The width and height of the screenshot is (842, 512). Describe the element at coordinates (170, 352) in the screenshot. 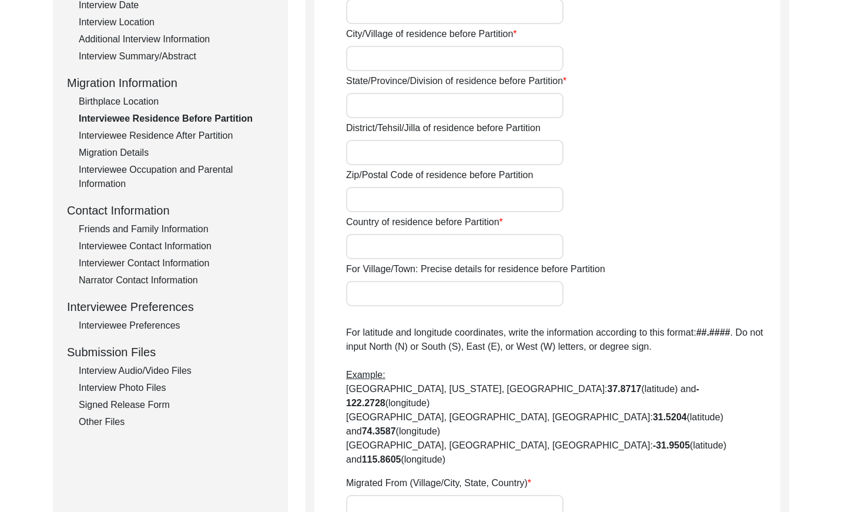

I see `div: Submission Files` at that location.